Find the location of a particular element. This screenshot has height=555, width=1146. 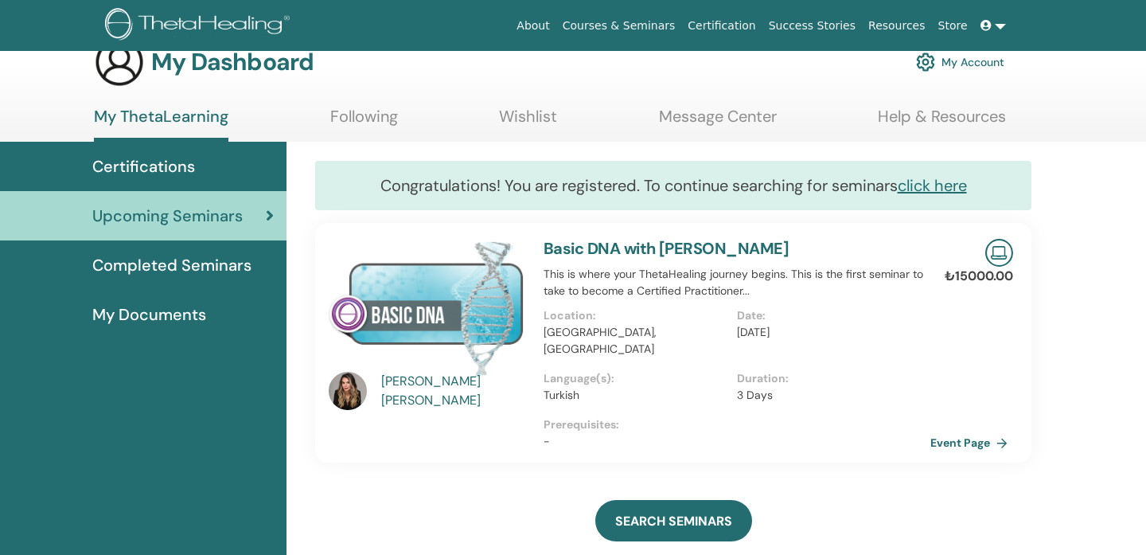

a: Certification is located at coordinates (721, 25).